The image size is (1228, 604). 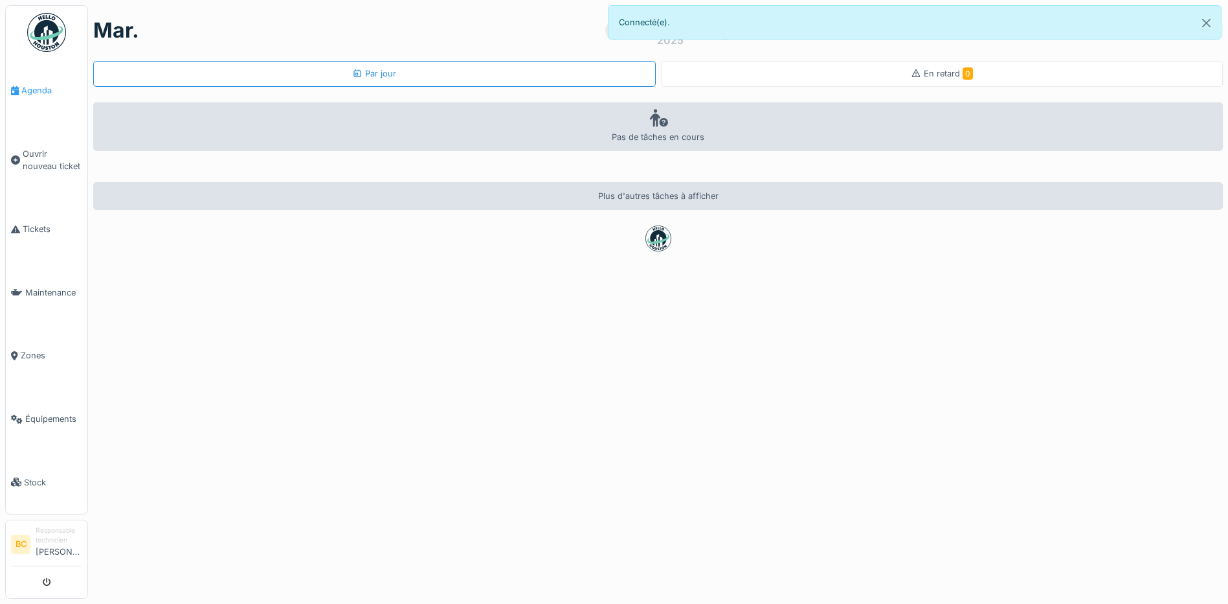 I want to click on img: badge-BVDL4wpA.svg, so click(x=659, y=238).